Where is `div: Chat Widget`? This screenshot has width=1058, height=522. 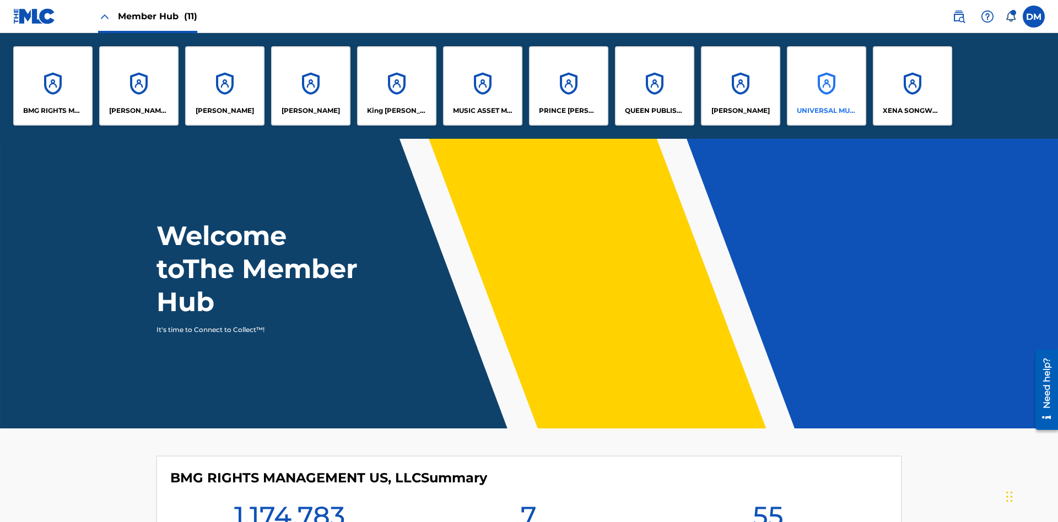
div: Chat Widget is located at coordinates (1030, 496).